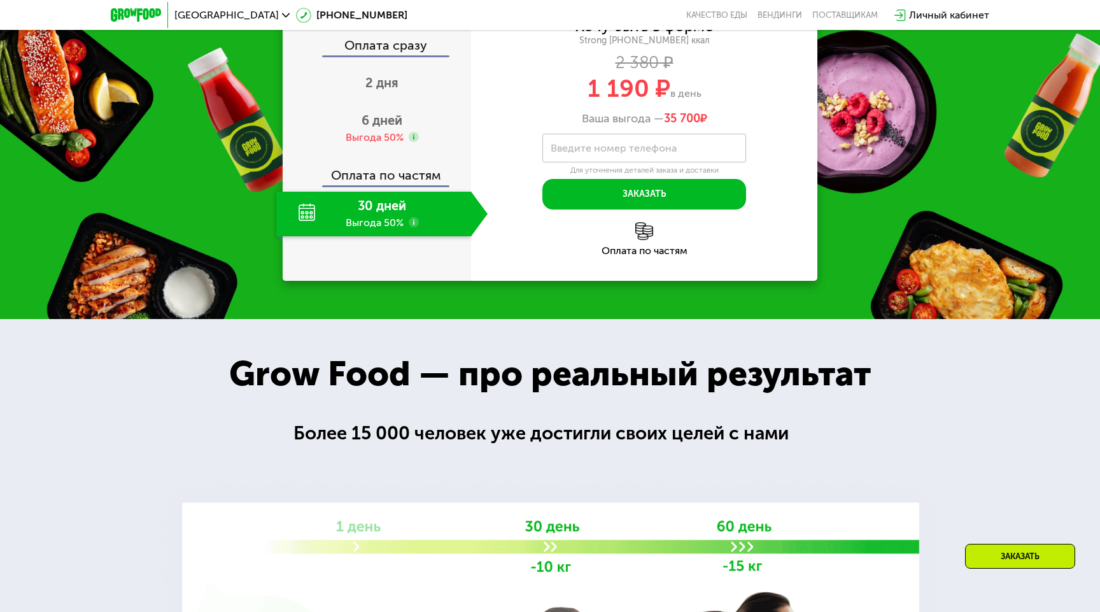 The width and height of the screenshot is (1100, 612). Describe the element at coordinates (949, 15) in the screenshot. I see `div: Личный кабинет` at that location.